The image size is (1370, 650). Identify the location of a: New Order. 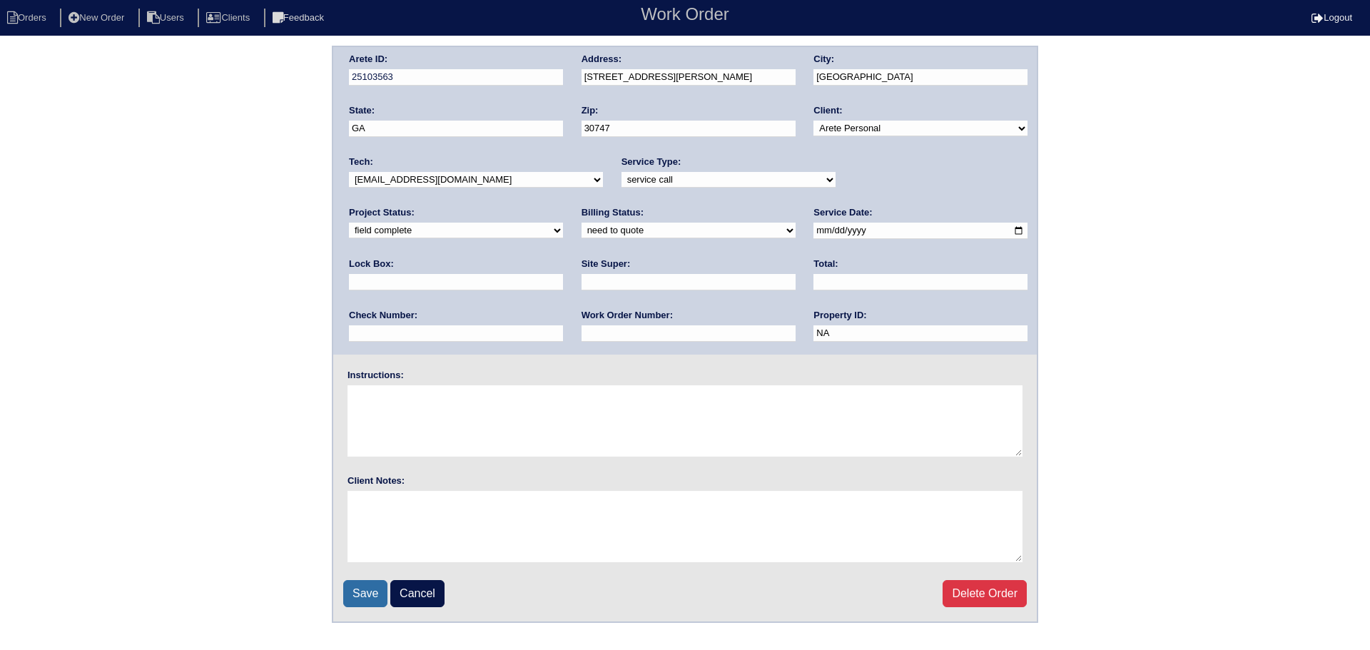
(98, 17).